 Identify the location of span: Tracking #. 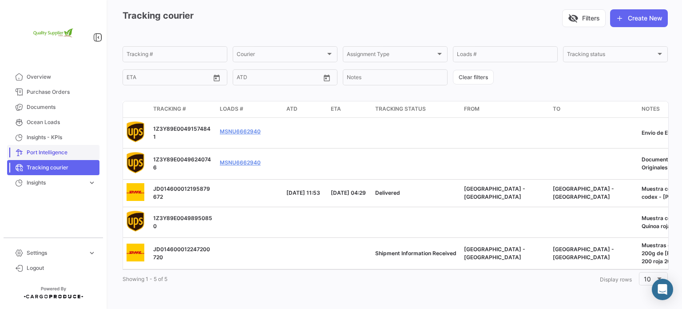
(170, 109).